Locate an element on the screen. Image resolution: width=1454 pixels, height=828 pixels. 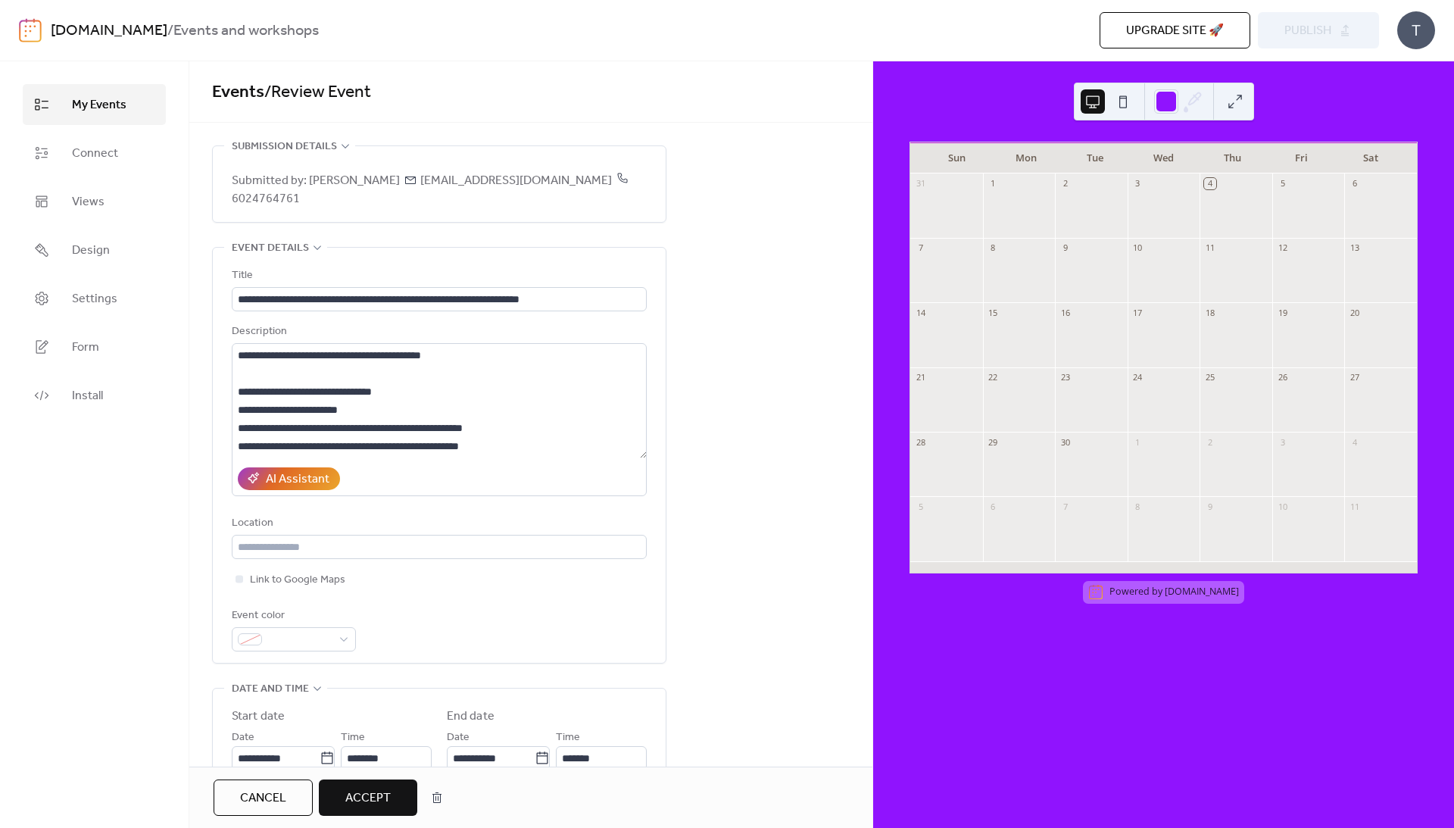
span: Design is located at coordinates (91, 251).